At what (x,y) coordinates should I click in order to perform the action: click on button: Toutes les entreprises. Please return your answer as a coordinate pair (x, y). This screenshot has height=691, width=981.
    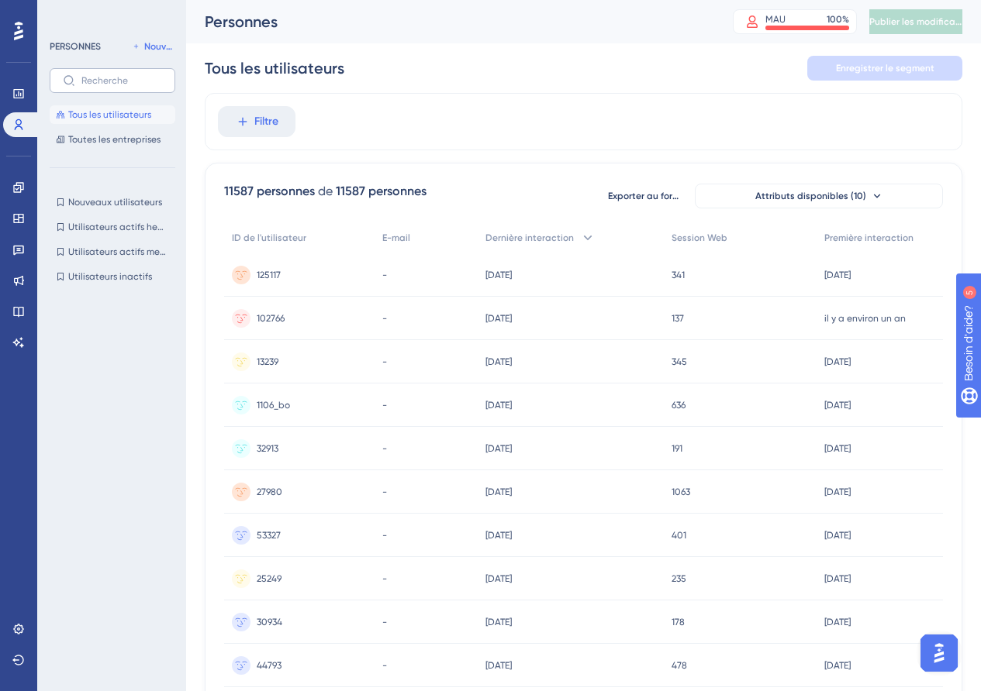
    Looking at the image, I should click on (112, 140).